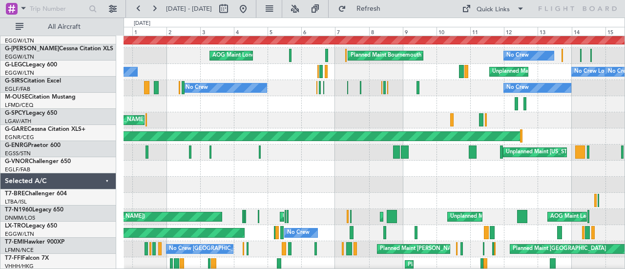 The image size is (625, 269). What do you see at coordinates (16, 202) in the screenshot?
I see `a: LTBA/ISL` at bounding box center [16, 202].